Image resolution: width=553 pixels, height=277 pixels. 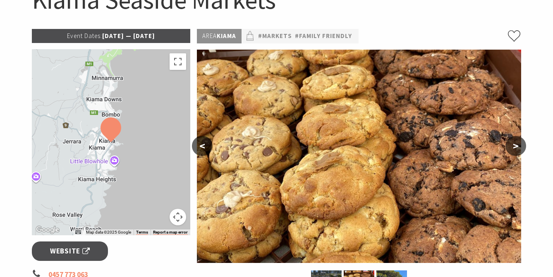 I want to click on img: Google, so click(x=48, y=230).